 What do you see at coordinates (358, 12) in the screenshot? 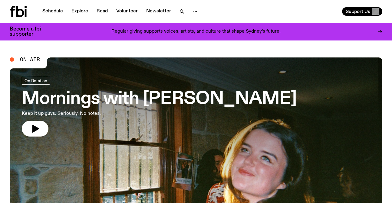
I see `span: Support Us` at bounding box center [358, 12].